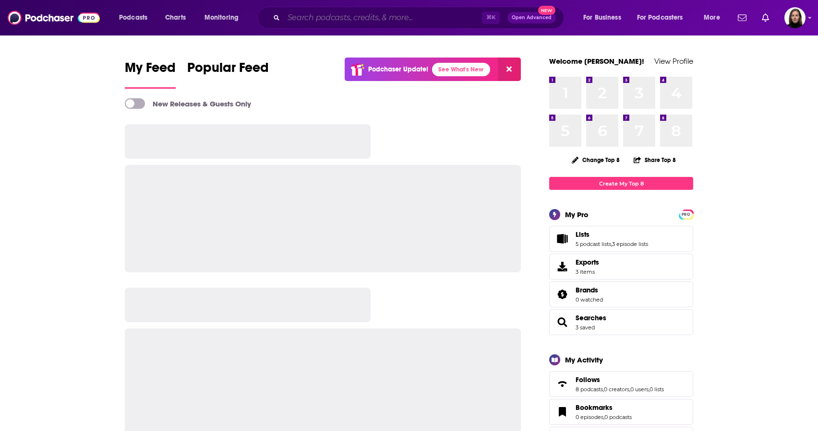 This screenshot has height=431, width=818. Describe the element at coordinates (133, 18) in the screenshot. I see `span: Podcasts` at that location.